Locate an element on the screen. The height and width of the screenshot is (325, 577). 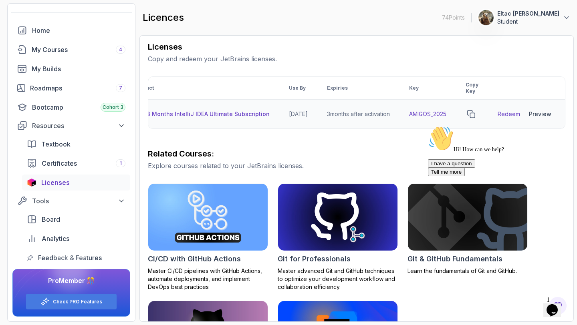
button: copy-button is located at coordinates (471, 114).